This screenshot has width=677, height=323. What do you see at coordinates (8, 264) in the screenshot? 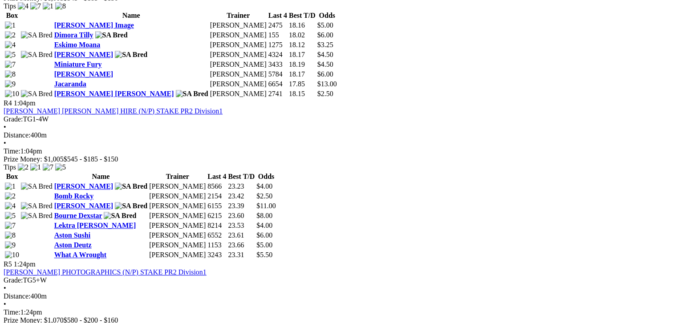
I see `span: R5` at bounding box center [8, 264].